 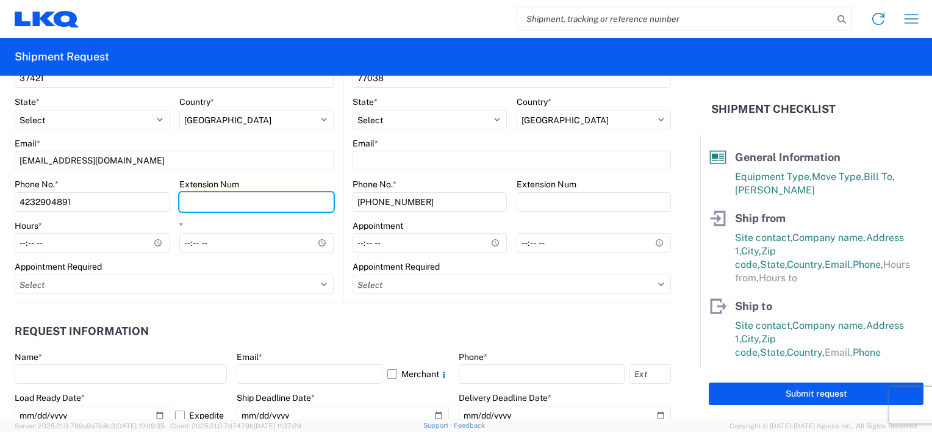 I want to click on span: Bill To,, so click(x=879, y=176).